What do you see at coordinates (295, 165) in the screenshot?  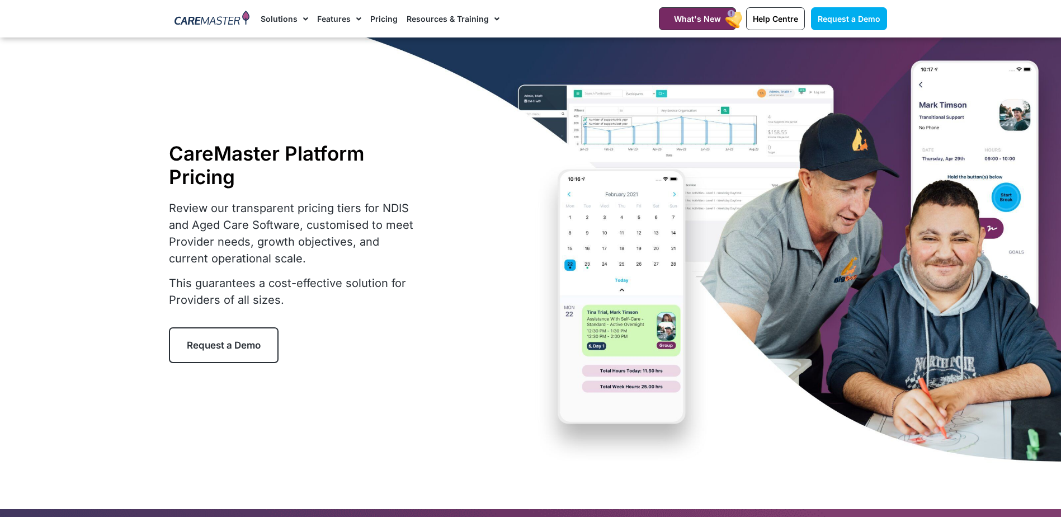 I see `h1: CareMaster Platform Pricing` at bounding box center [295, 165].